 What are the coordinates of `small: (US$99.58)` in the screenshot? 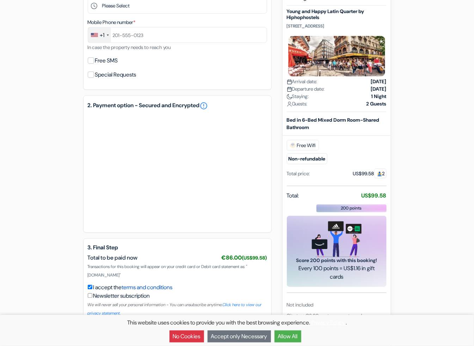 It's located at (255, 258).